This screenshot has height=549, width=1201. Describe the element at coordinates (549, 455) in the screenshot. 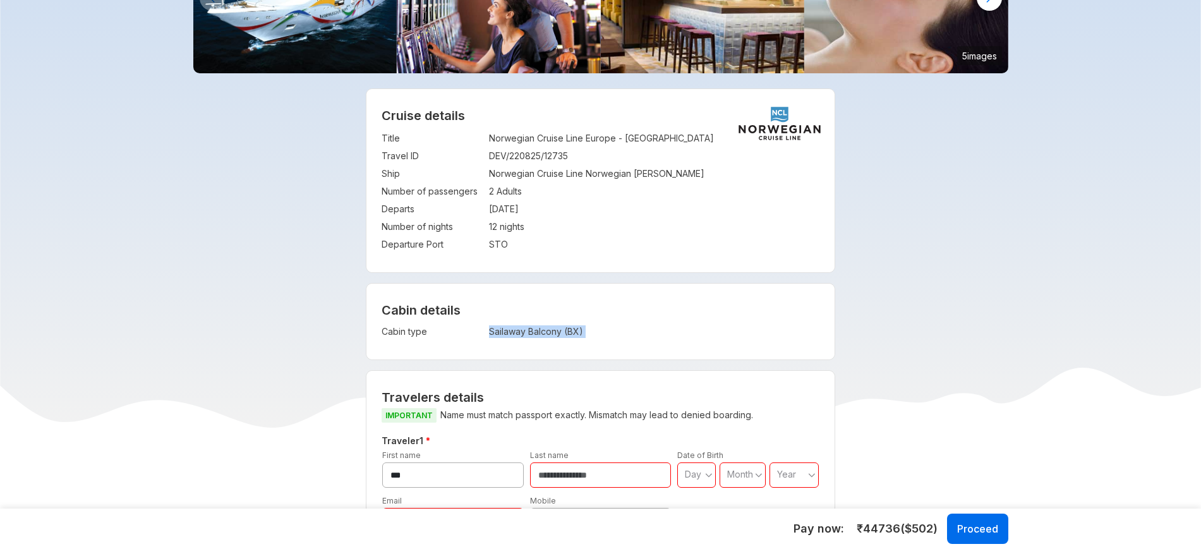

I see `label: Last name` at that location.